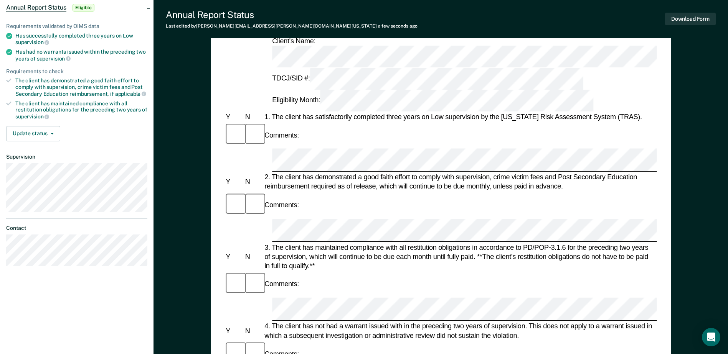 The width and height of the screenshot is (728, 354). Describe the element at coordinates (690, 19) in the screenshot. I see `button: Download Form` at that location.